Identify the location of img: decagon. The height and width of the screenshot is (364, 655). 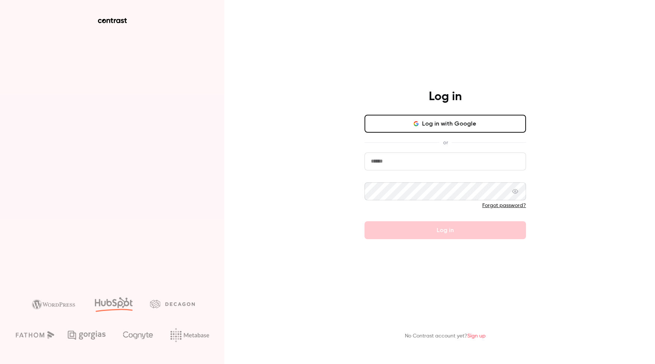
(172, 304).